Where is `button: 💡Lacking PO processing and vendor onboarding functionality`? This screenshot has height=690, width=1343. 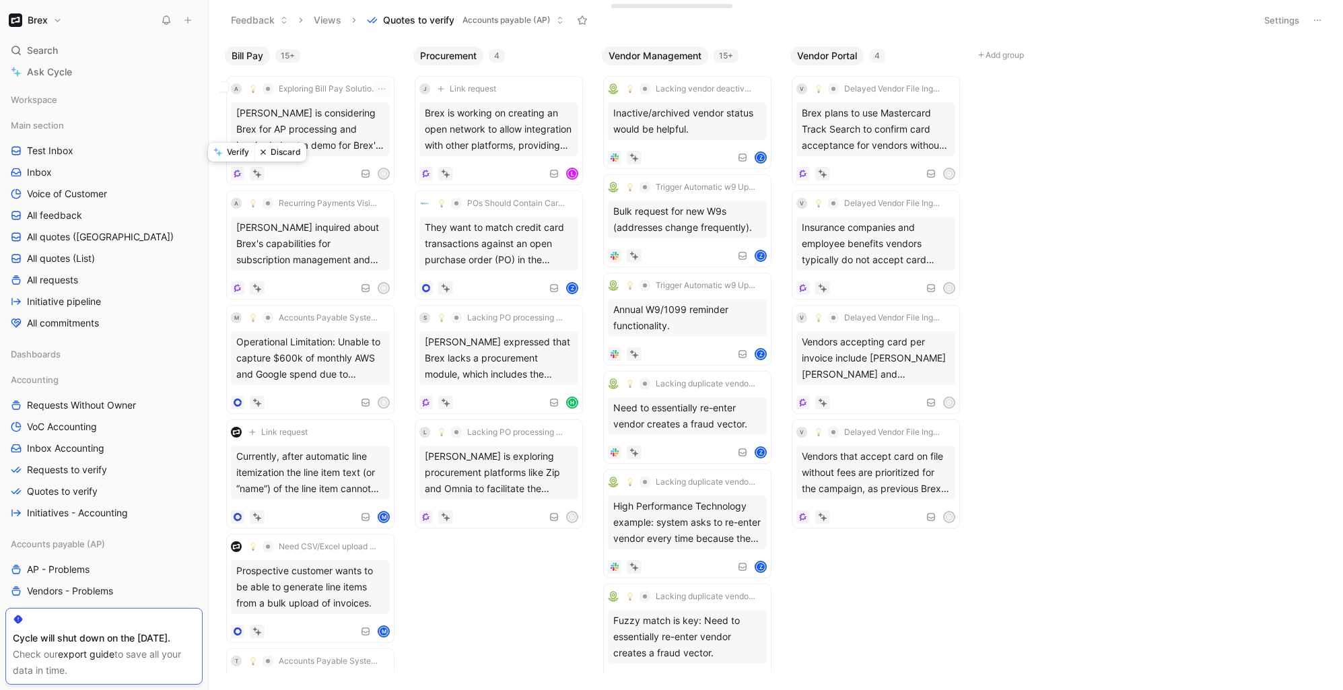 button: 💡Lacking PO processing and vendor onboarding functionality is located at coordinates (502, 432).